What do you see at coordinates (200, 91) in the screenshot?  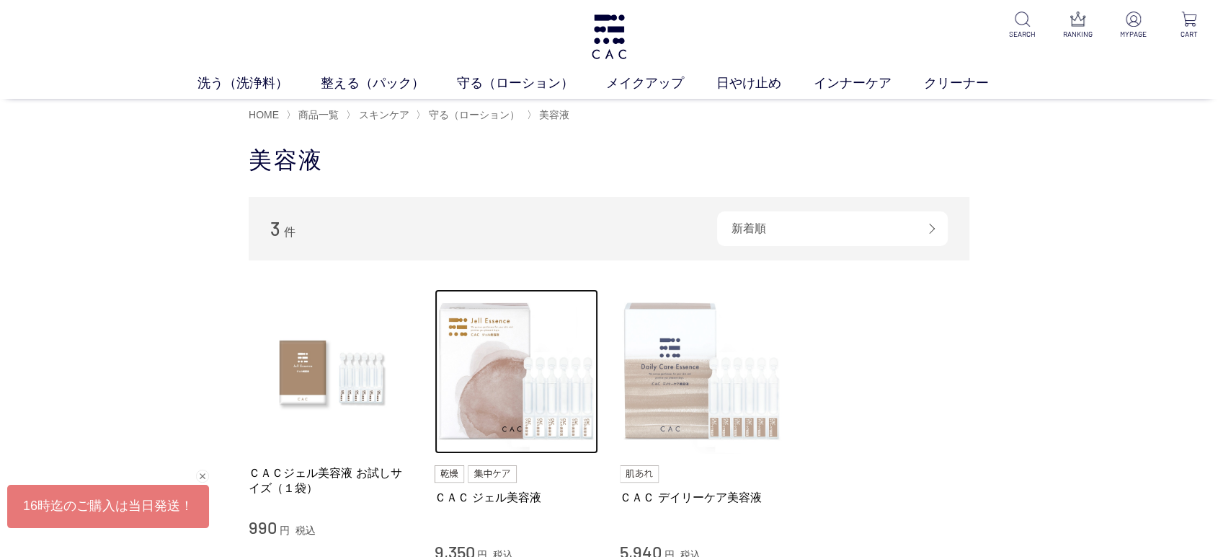 I see `div: キーワード流入` at bounding box center [200, 91].